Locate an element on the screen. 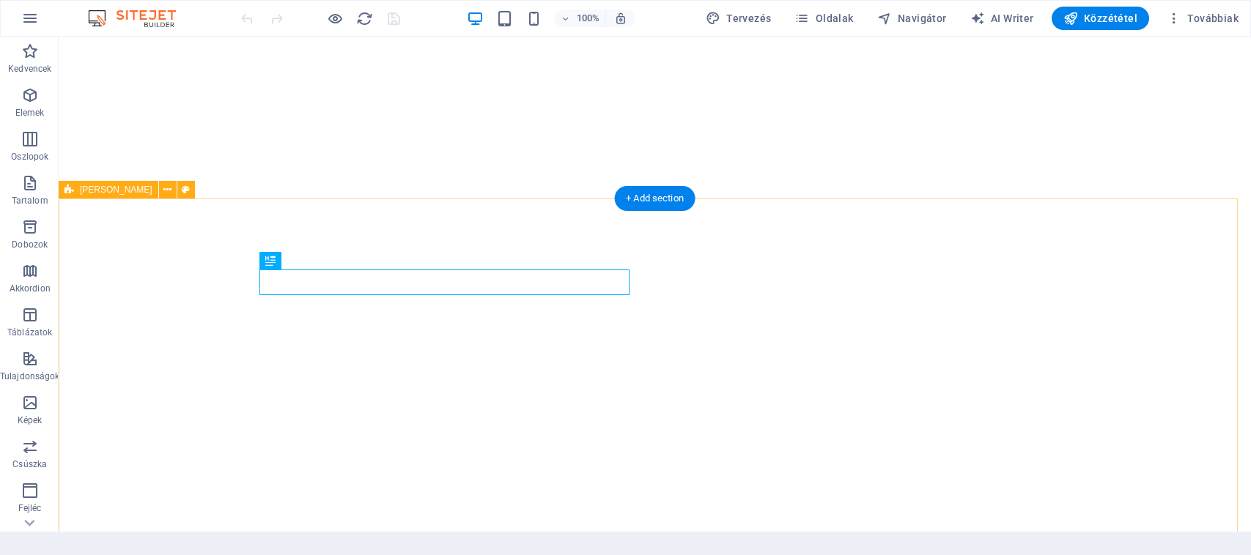 The image size is (1251, 555). button: Közzététel is located at coordinates (1100, 18).